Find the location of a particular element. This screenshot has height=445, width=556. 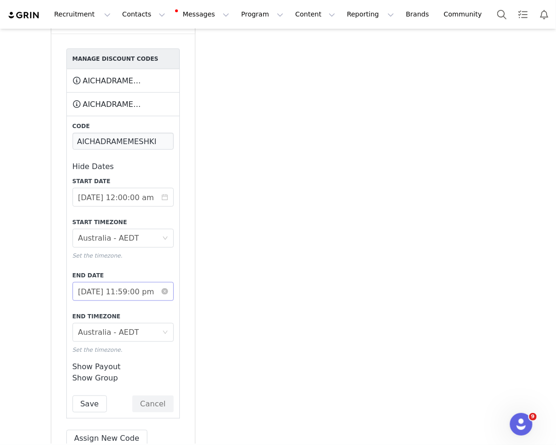

button: Notifications is located at coordinates (545, 14).